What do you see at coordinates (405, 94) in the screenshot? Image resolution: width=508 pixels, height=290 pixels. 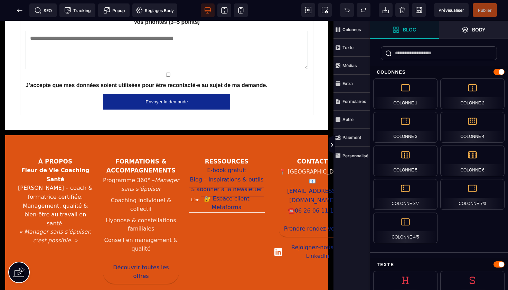 I see `div: Colonne 1` at bounding box center [405, 94].